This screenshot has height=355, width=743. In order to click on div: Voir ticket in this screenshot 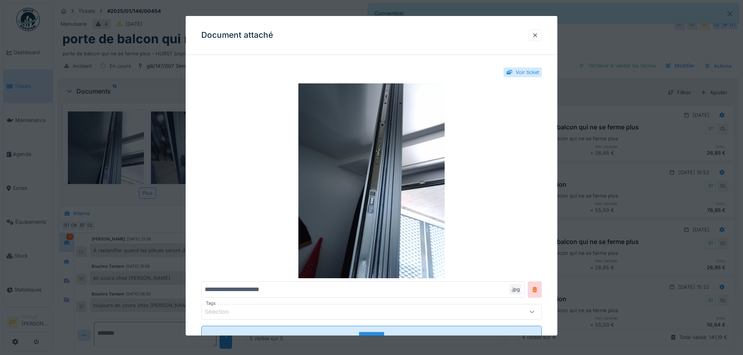, I will do `click(527, 72)`.